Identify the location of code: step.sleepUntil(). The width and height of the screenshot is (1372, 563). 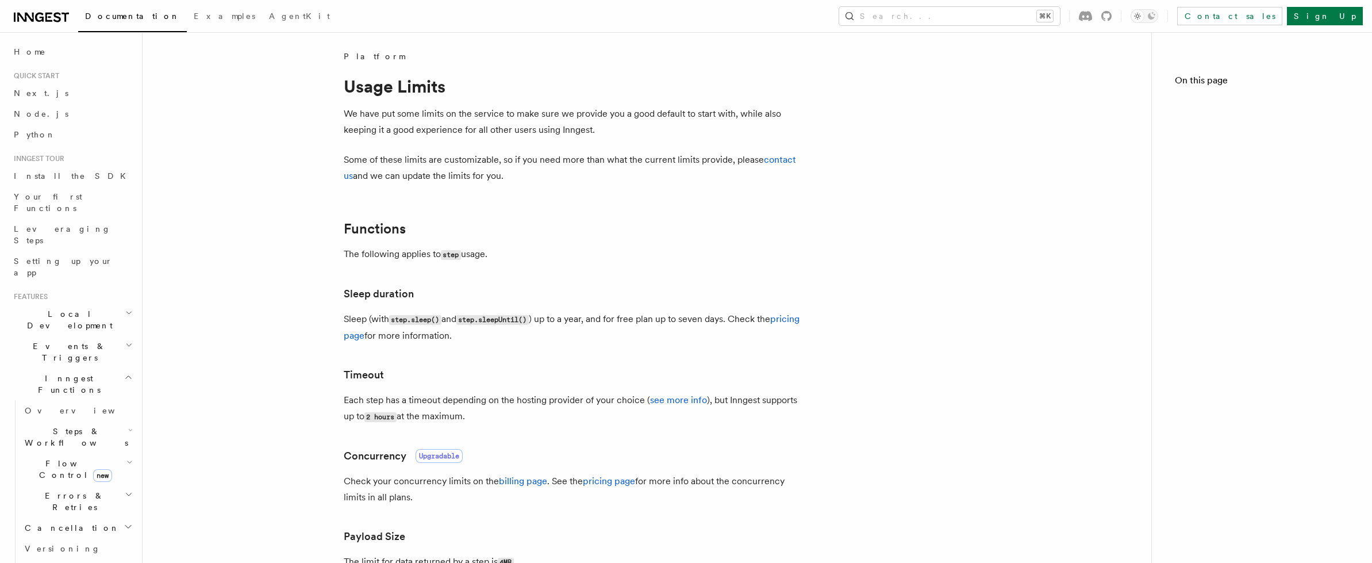
(493, 320).